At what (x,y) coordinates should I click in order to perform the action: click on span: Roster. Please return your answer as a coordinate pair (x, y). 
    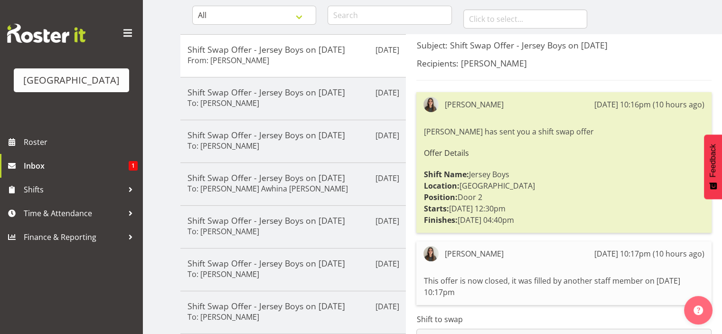
    Looking at the image, I should click on (81, 142).